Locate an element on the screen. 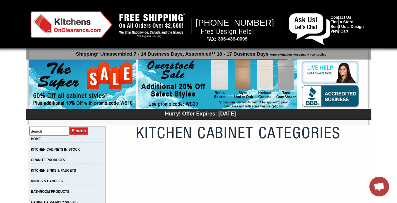  a: HOME is located at coordinates (36, 139).